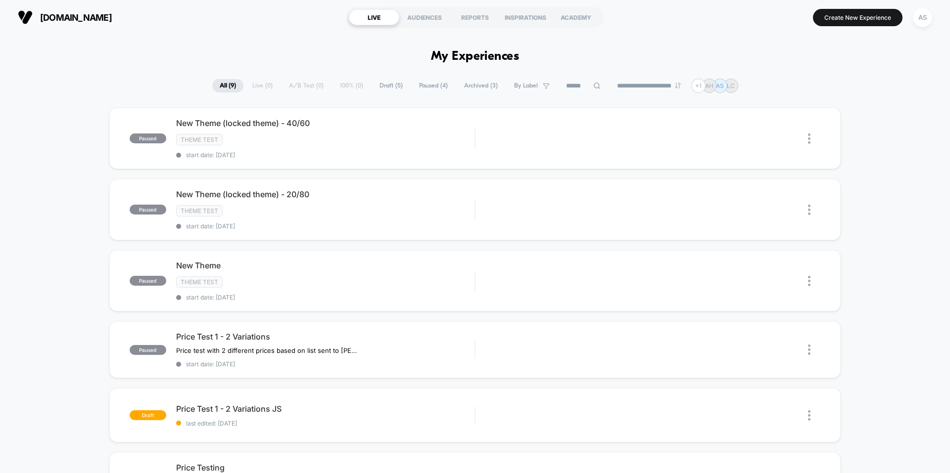 The width and height of the screenshot is (950, 473). Describe the element at coordinates (922, 17) in the screenshot. I see `div: AS` at that location.